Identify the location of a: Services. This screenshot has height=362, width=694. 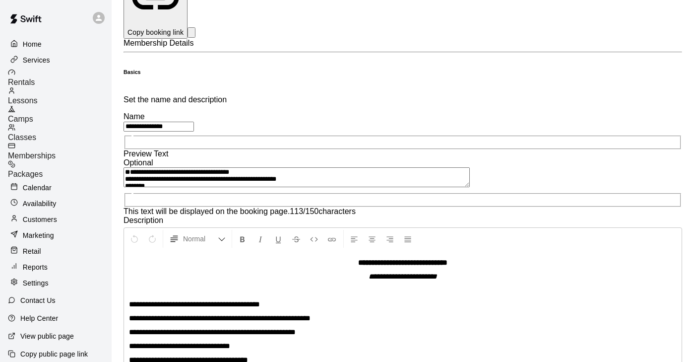
(56, 60).